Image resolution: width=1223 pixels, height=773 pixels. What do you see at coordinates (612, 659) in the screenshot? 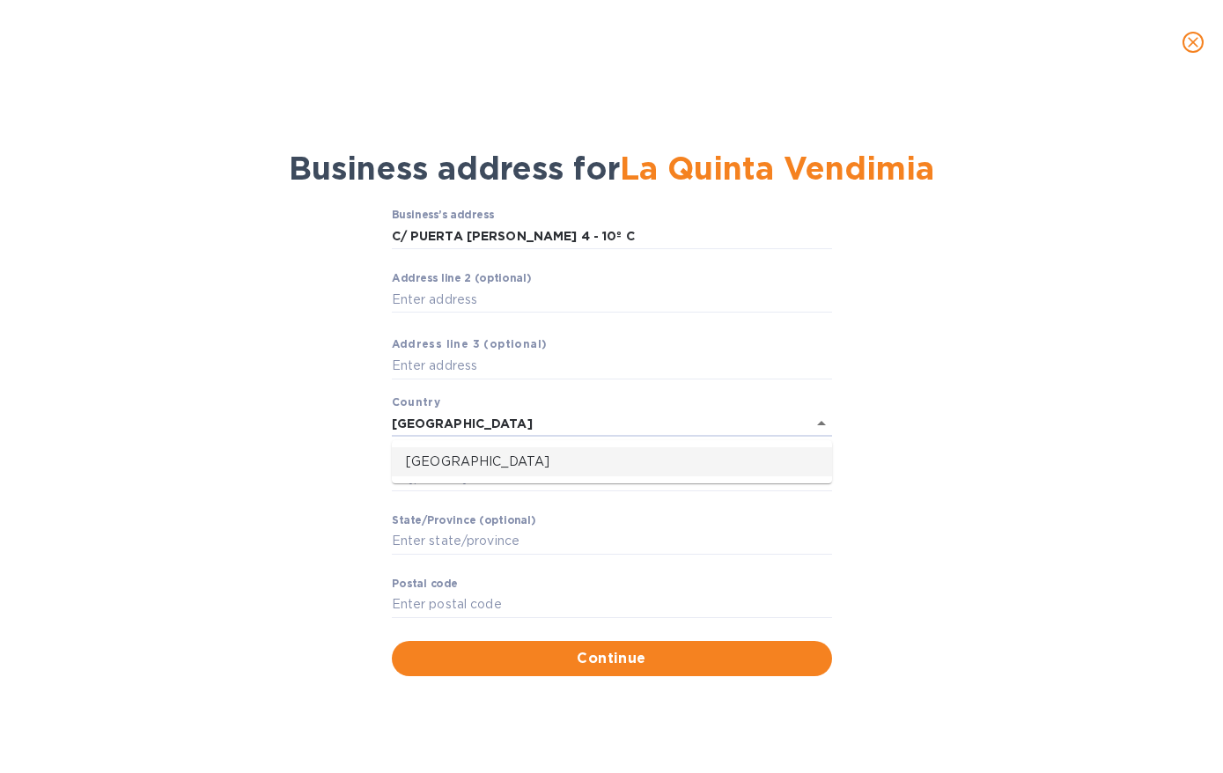
I see `button: Continue` at bounding box center [612, 659].